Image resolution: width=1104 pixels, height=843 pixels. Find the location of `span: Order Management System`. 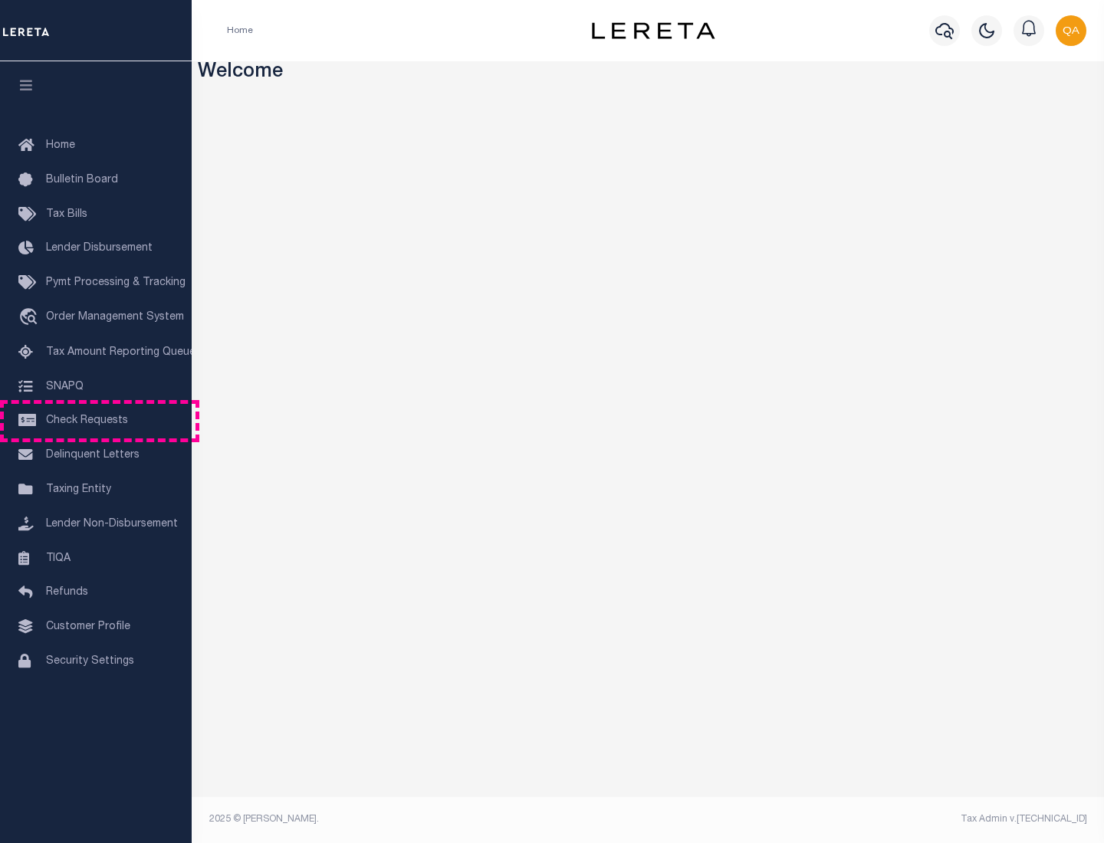

span: Order Management System is located at coordinates (115, 317).